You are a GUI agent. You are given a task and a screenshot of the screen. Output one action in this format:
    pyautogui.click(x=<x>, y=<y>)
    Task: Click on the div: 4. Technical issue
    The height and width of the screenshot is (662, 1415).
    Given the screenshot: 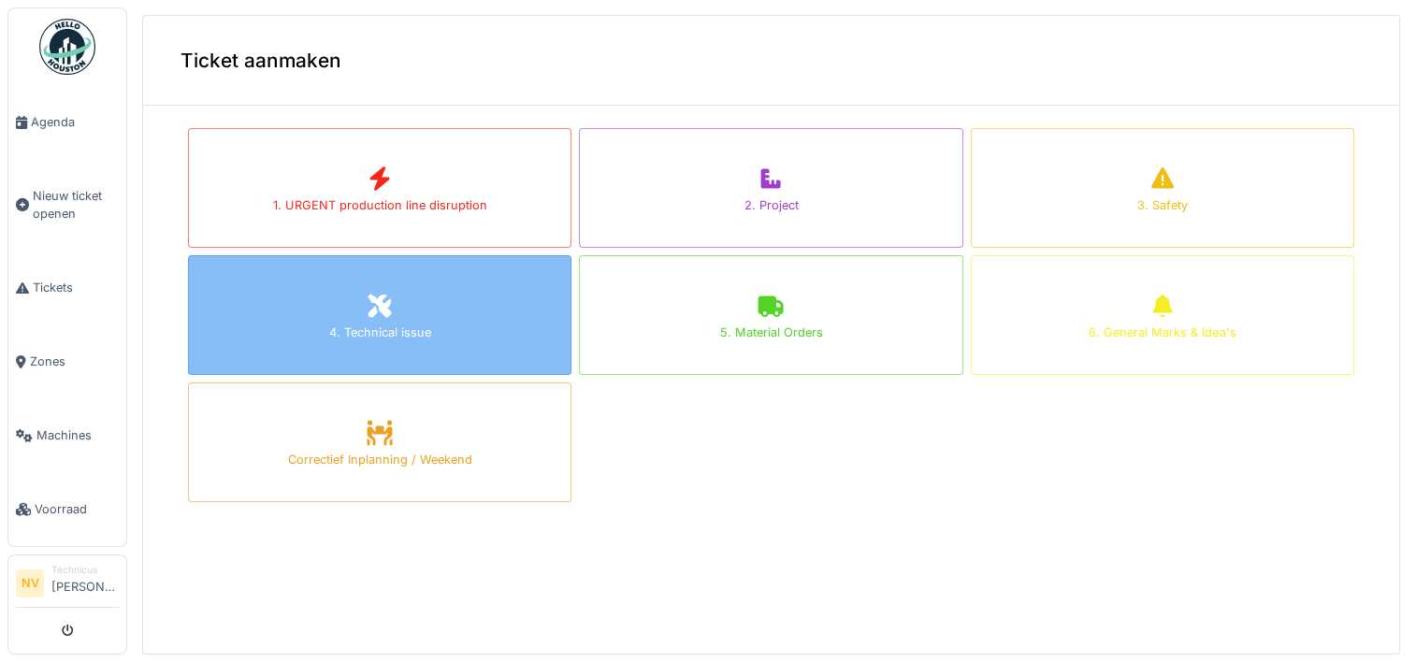 What is the action you would take?
    pyautogui.click(x=380, y=332)
    